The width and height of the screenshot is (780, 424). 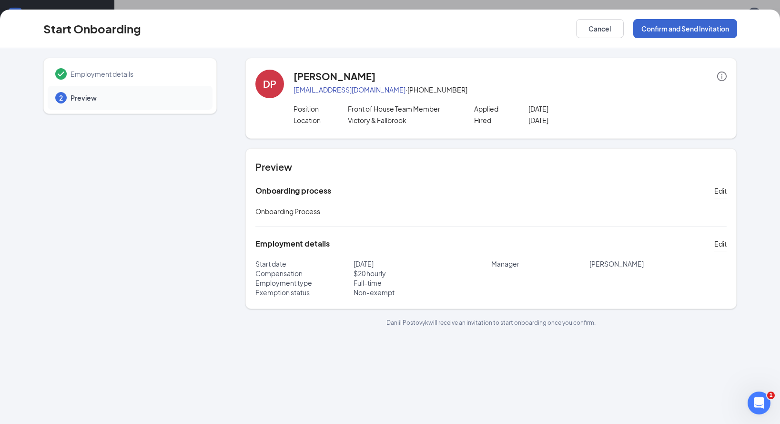 What do you see at coordinates (176, 12) in the screenshot?
I see `div: Close` at bounding box center [176, 12].